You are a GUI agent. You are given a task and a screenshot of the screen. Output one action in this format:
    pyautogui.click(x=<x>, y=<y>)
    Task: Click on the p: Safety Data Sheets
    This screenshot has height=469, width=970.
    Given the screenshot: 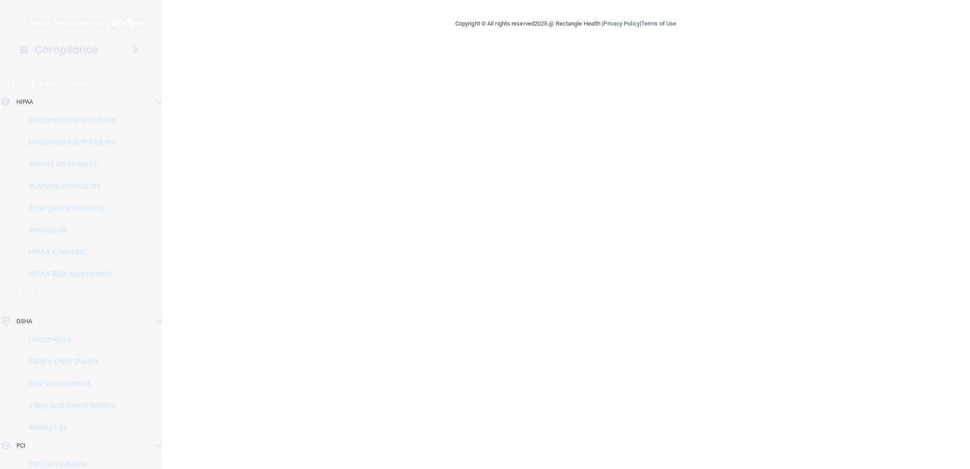 What is the action you would take?
    pyautogui.click(x=68, y=361)
    